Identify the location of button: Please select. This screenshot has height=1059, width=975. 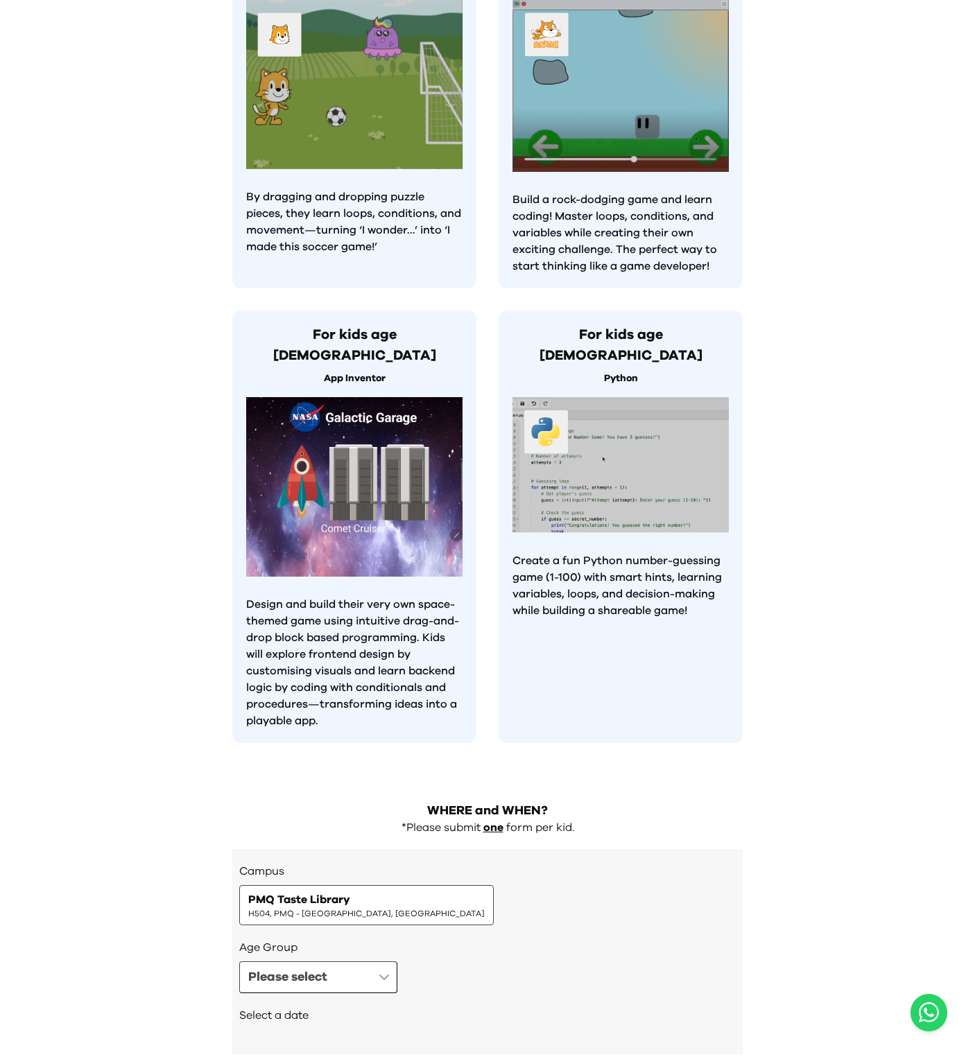
(318, 977).